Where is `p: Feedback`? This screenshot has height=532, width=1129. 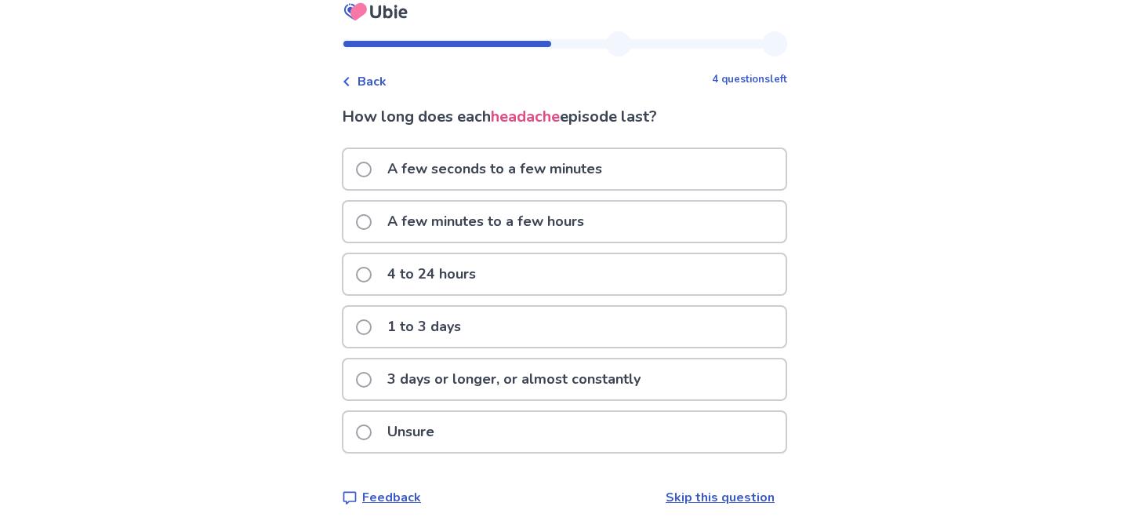
p: Feedback is located at coordinates (391, 497).